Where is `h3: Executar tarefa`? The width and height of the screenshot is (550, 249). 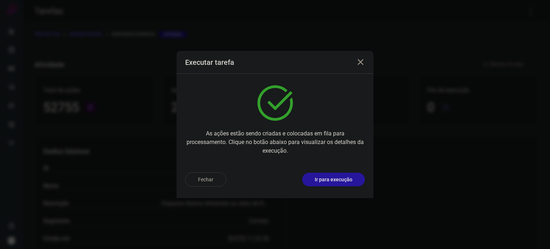 h3: Executar tarefa is located at coordinates (209, 62).